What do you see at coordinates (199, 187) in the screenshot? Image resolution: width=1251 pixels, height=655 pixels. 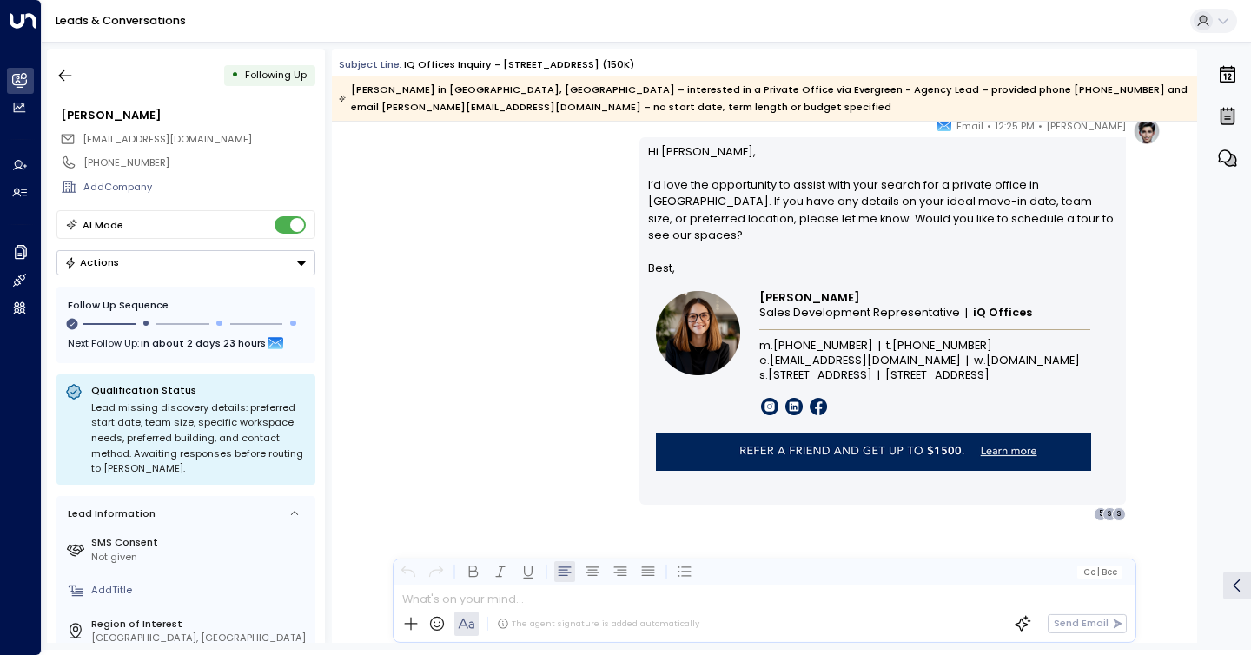 I see `div: AddCompany` at bounding box center [199, 187].